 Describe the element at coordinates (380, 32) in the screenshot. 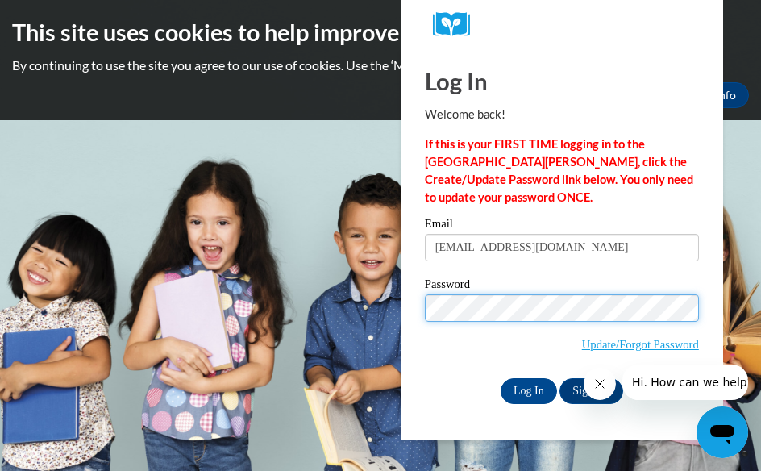

I see `h2: This site uses cookies to help improve your learning experience.` at that location.